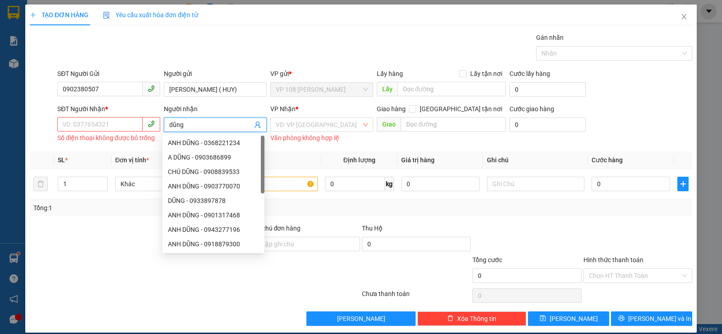  I want to click on span: Lấy, so click(387, 89).